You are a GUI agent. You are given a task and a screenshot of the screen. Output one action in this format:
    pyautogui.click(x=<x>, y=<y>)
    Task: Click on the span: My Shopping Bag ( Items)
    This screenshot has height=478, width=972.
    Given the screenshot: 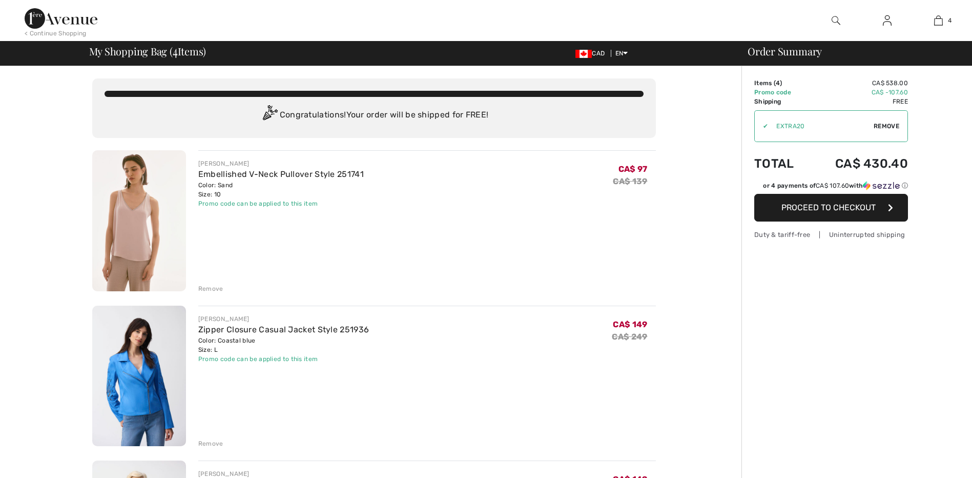 What is the action you would take?
    pyautogui.click(x=148, y=51)
    